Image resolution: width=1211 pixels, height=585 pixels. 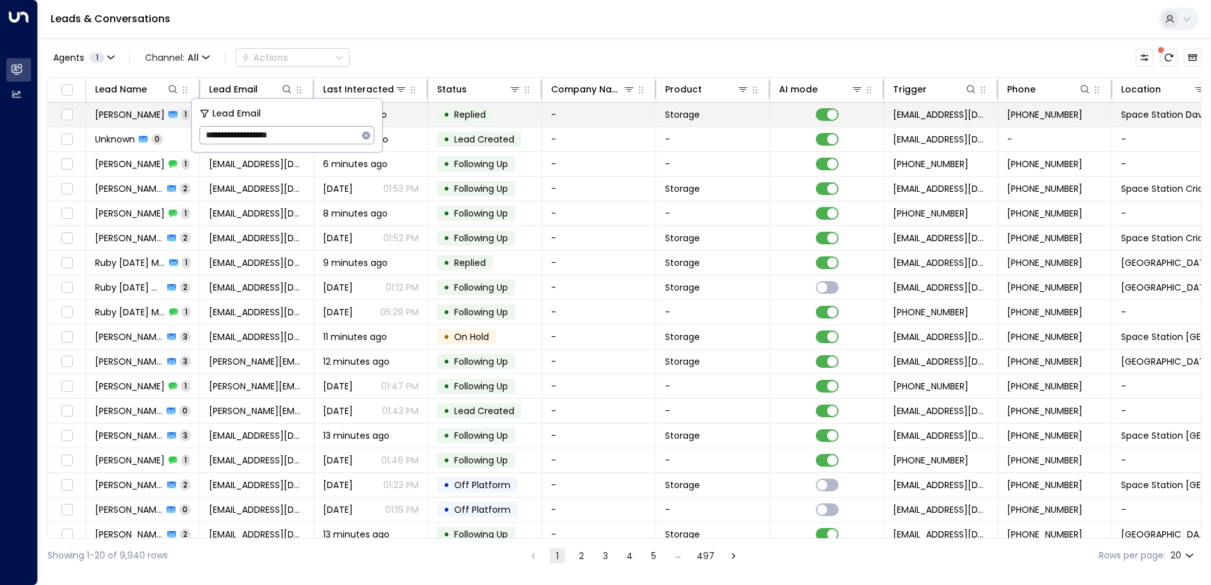 I want to click on span: Neil Edwards, so click(x=129, y=411).